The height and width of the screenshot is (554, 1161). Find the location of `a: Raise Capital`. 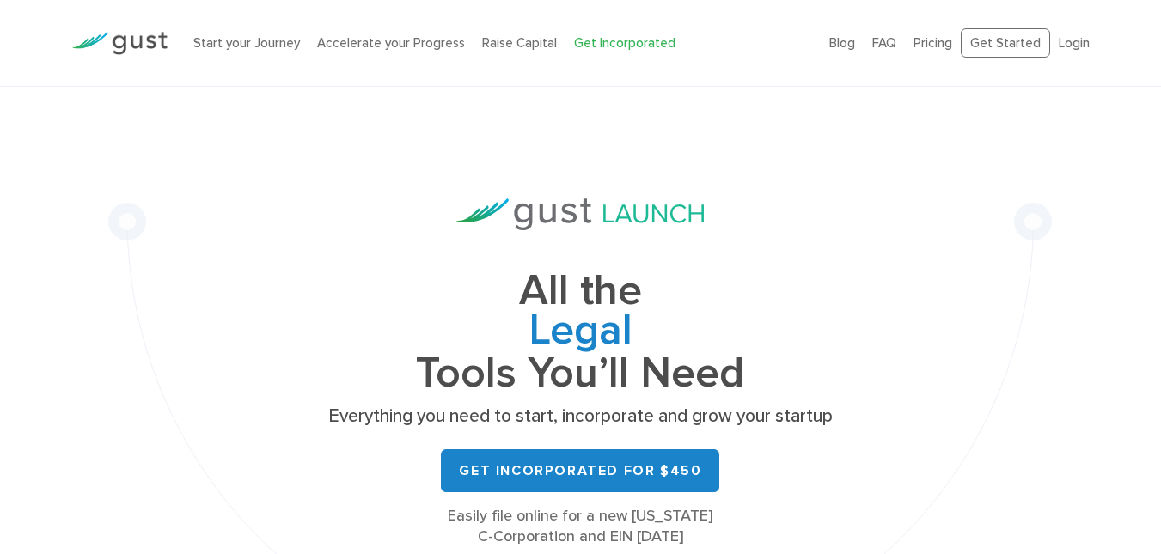

a: Raise Capital is located at coordinates (519, 43).